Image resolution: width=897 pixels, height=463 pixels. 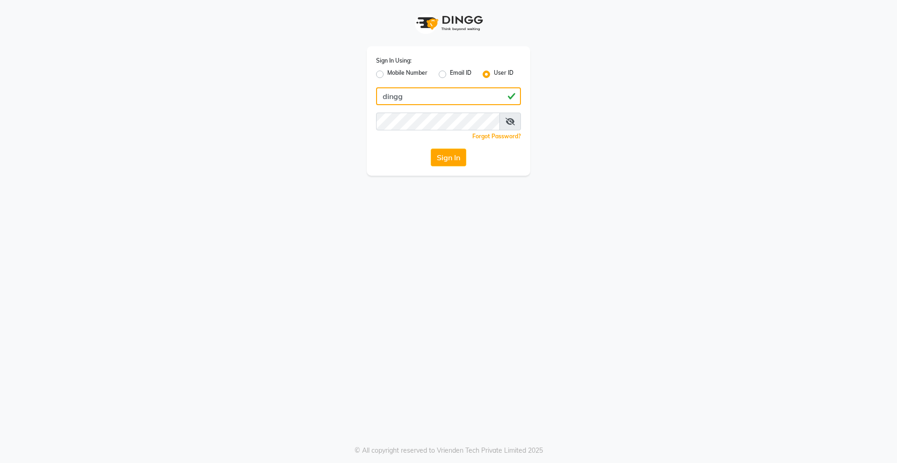 What do you see at coordinates (394, 61) in the screenshot?
I see `label: Sign In Using:` at bounding box center [394, 61].